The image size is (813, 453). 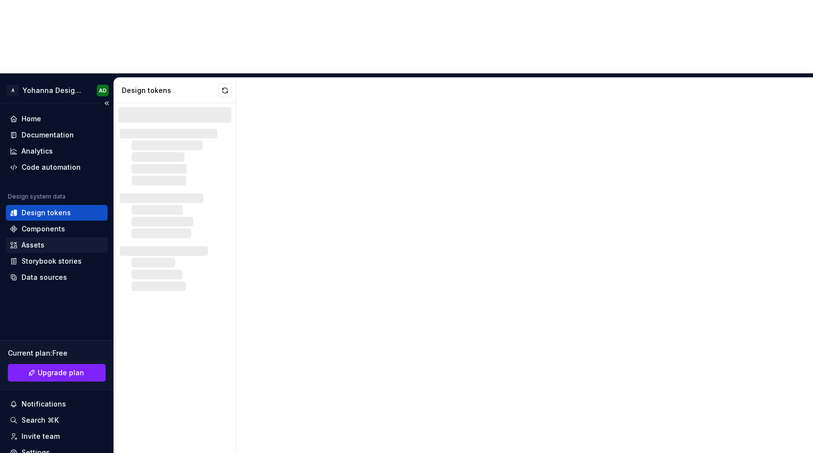 I want to click on div: Components, so click(x=43, y=229).